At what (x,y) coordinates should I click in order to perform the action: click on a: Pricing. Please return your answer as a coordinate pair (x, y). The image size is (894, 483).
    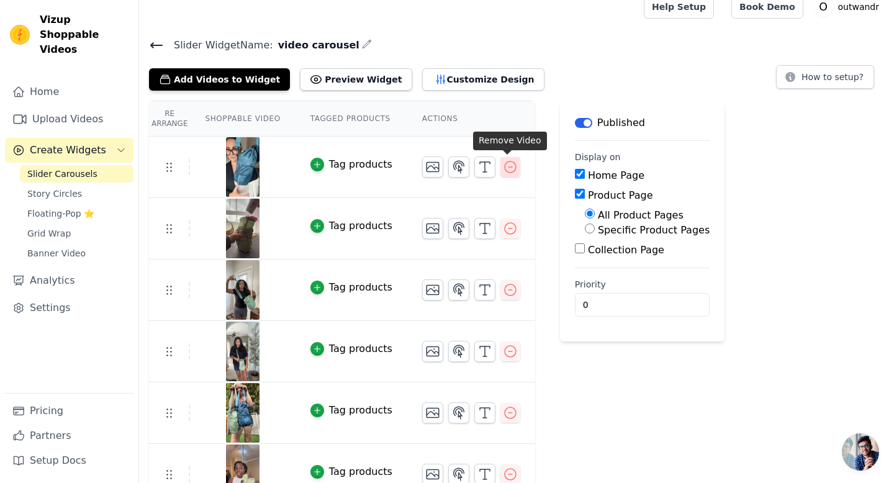
    Looking at the image, I should click on (69, 411).